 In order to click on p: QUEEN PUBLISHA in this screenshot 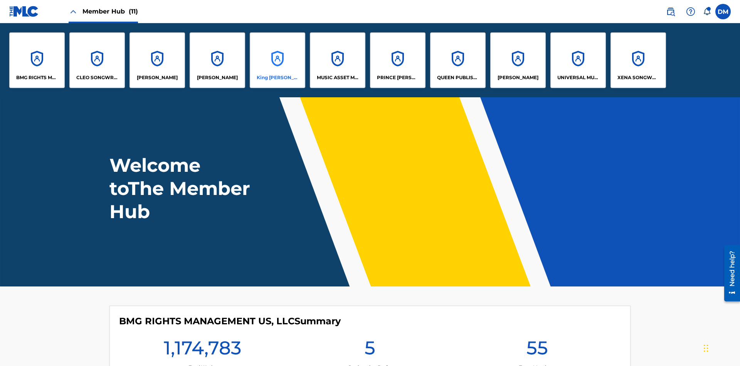, I will do `click(458, 78)`.